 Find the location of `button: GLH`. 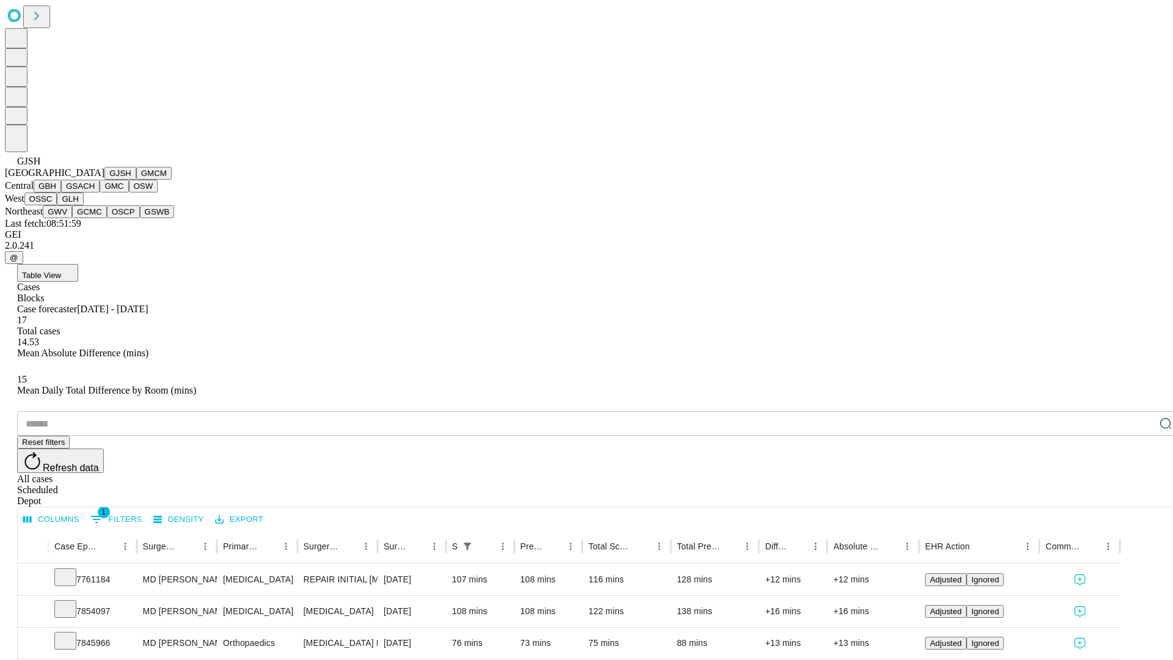

button: GLH is located at coordinates (70, 199).